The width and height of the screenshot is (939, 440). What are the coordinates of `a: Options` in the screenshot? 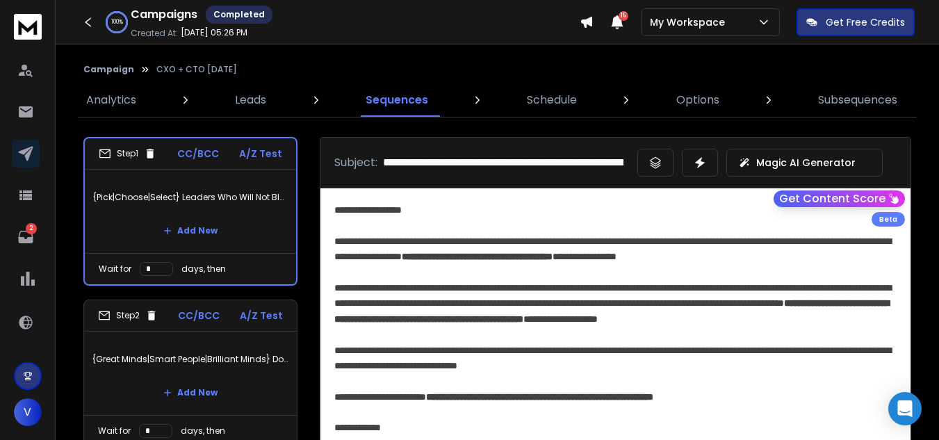 It's located at (698, 100).